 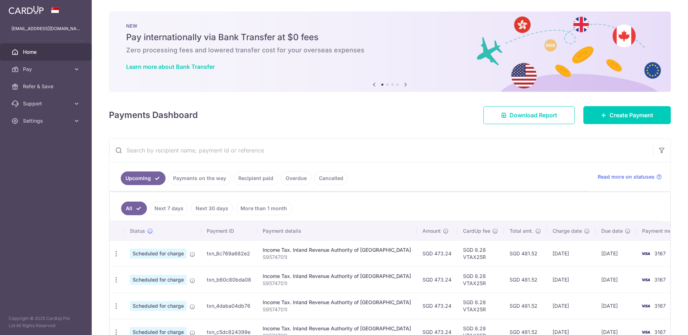 What do you see at coordinates (229, 279) in the screenshot?
I see `td: txn_b60c80bda08` at bounding box center [229, 279].